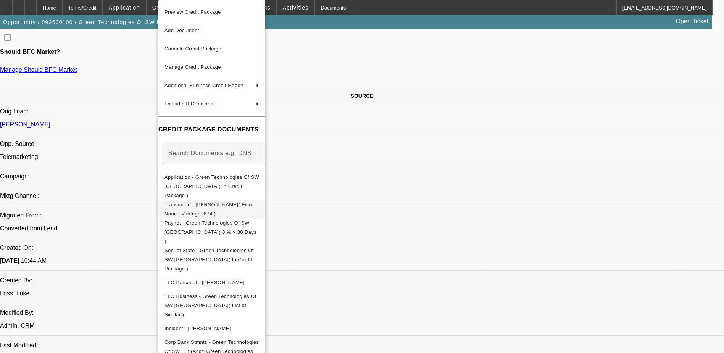  What do you see at coordinates (190, 103) in the screenshot?
I see `span: Exclude TLO Incident` at bounding box center [190, 103].